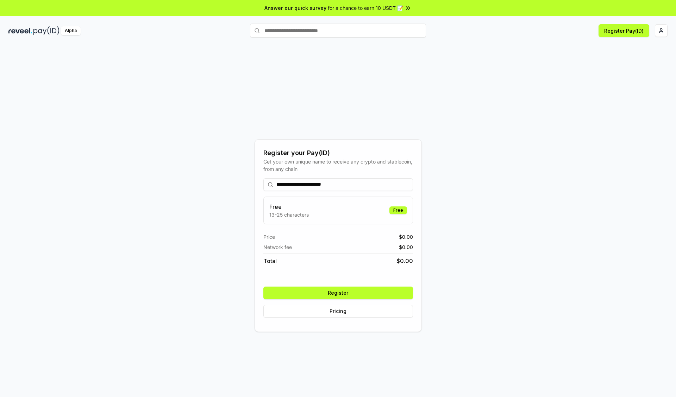  Describe the element at coordinates (365, 8) in the screenshot. I see `span: for a chance to earn 10 USDT 📝` at that location.